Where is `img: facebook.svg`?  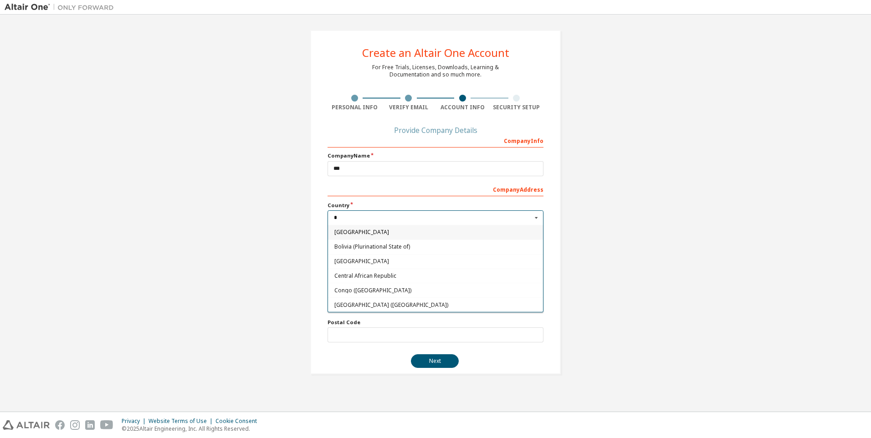 img: facebook.svg is located at coordinates (60, 425).